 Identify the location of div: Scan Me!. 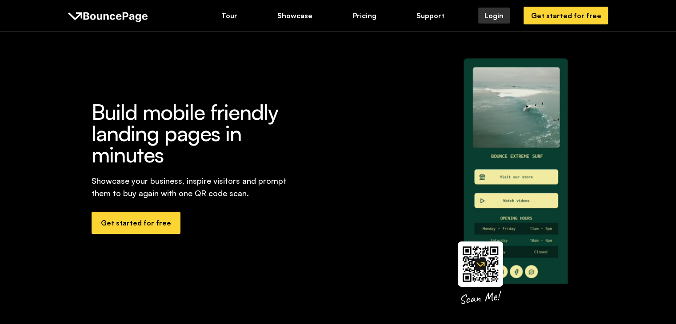
(479, 298).